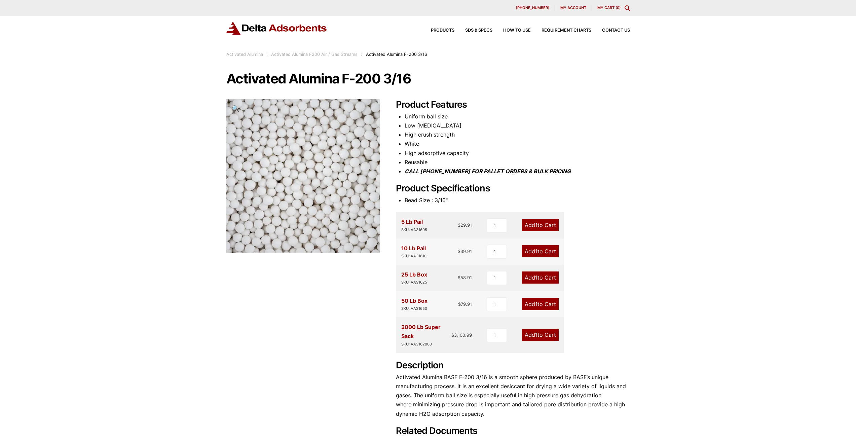  I want to click on li: High crush strength, so click(517, 135).